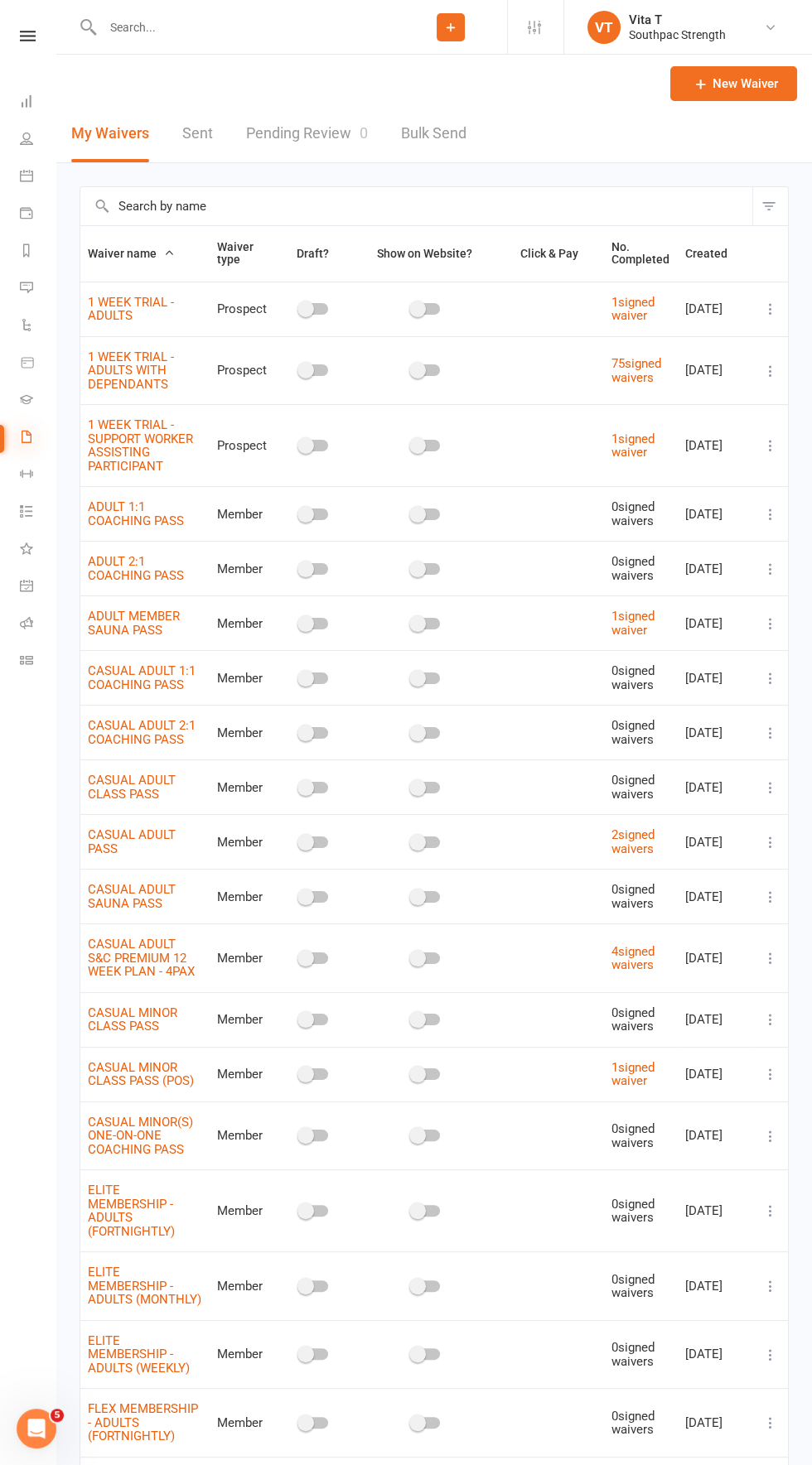 Image resolution: width=812 pixels, height=1465 pixels. Describe the element at coordinates (640, 253) in the screenshot. I see `th: No. Completed` at that location.